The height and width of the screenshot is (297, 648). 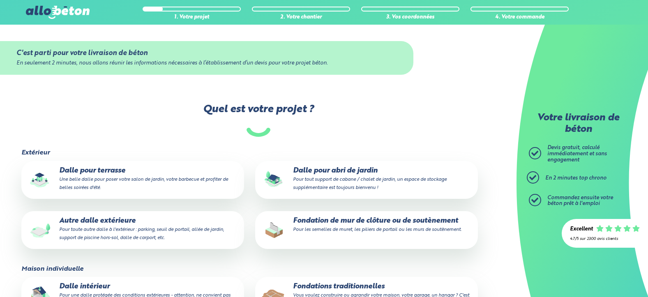 I want to click on div: Excellent, so click(x=582, y=229).